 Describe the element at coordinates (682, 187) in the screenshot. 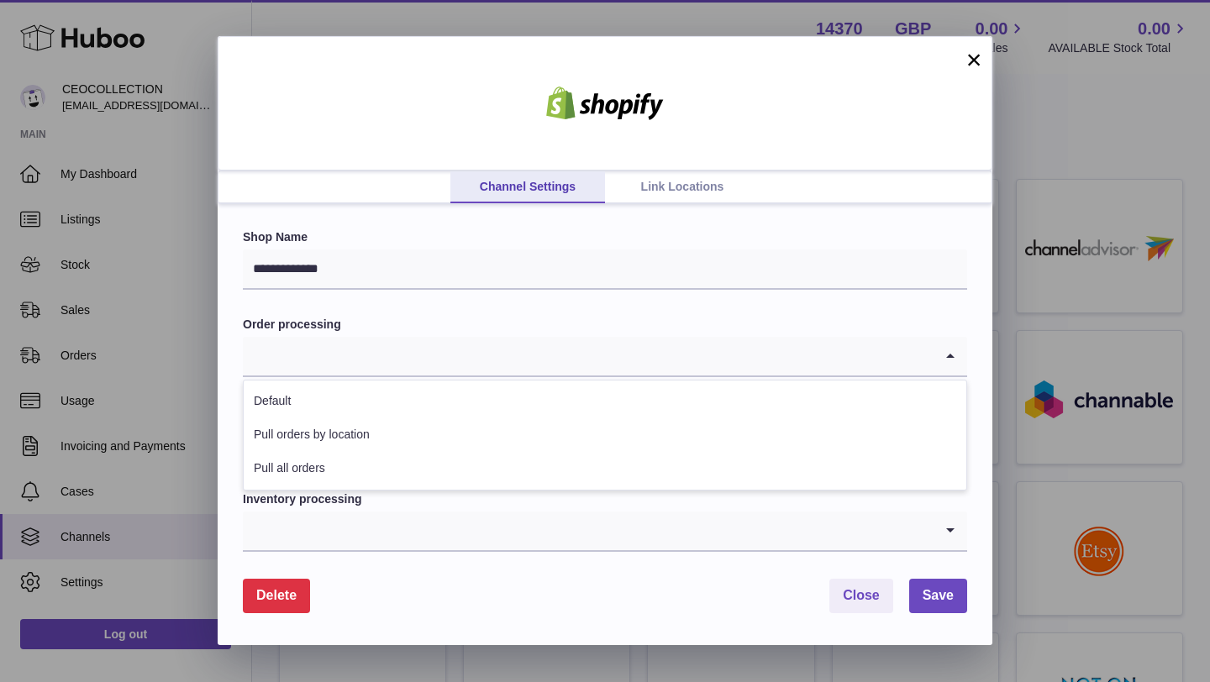

I see `a: Link Locations` at that location.